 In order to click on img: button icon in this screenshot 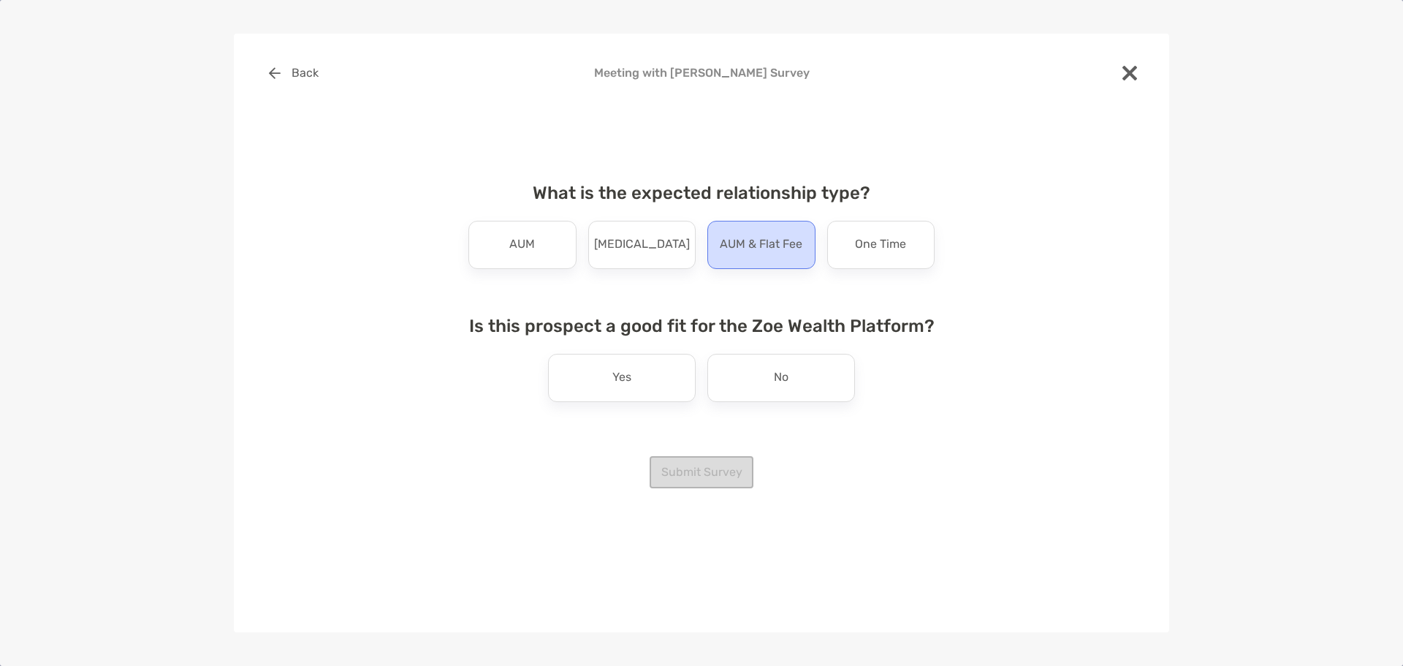, I will do `click(275, 73)`.